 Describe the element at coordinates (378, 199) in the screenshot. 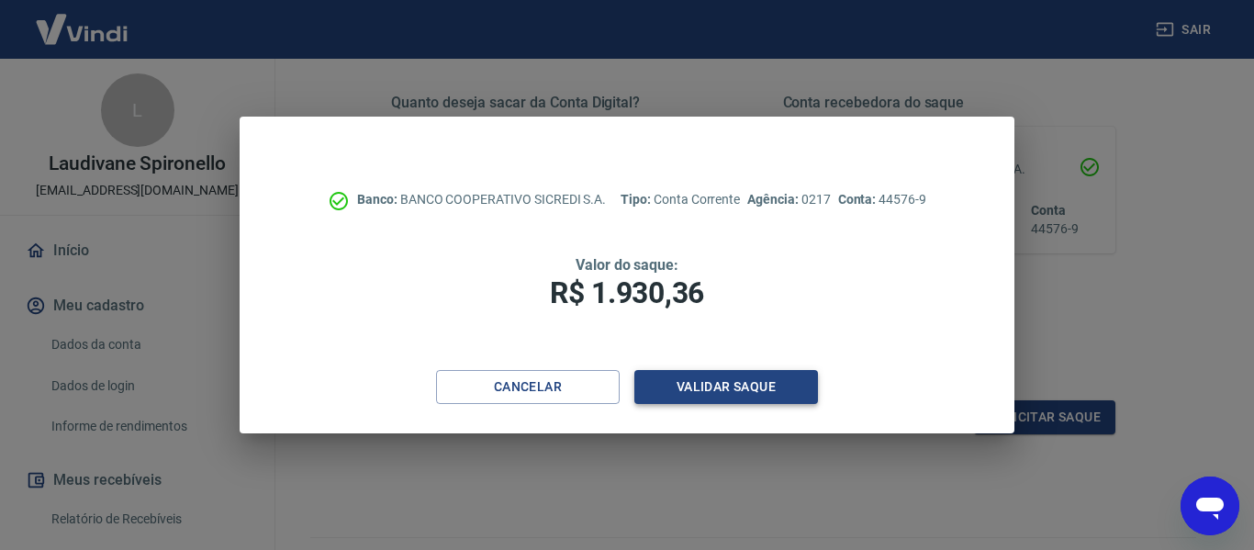

I see `span: Banco:` at that location.